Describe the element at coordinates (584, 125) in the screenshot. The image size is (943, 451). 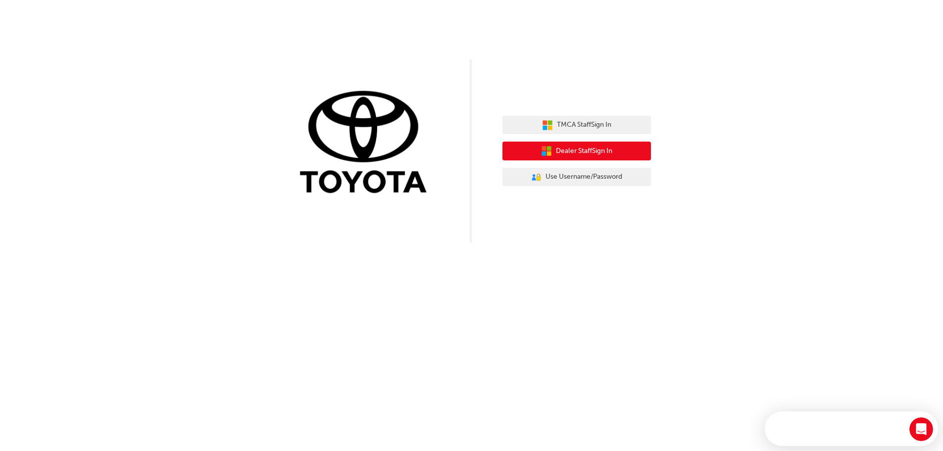
I see `span: TMCA Staff Sign In` at that location.